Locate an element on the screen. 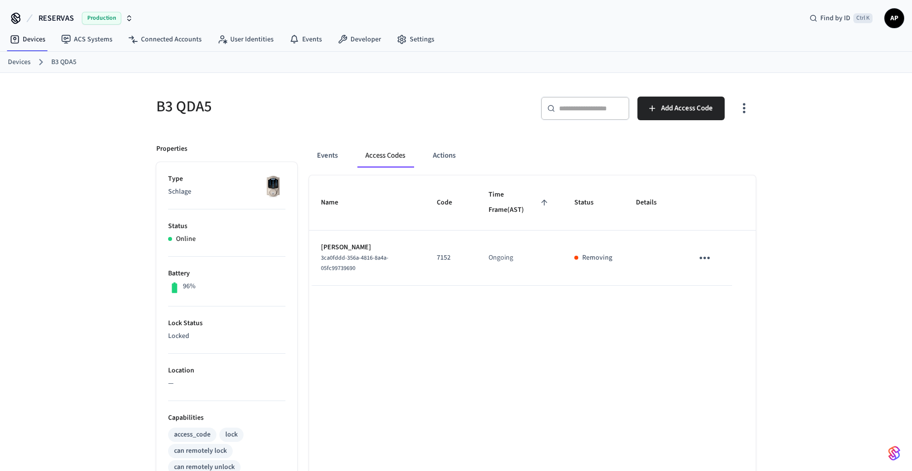 This screenshot has width=912, height=471. span: Time Frame(AST) is located at coordinates (520, 203).